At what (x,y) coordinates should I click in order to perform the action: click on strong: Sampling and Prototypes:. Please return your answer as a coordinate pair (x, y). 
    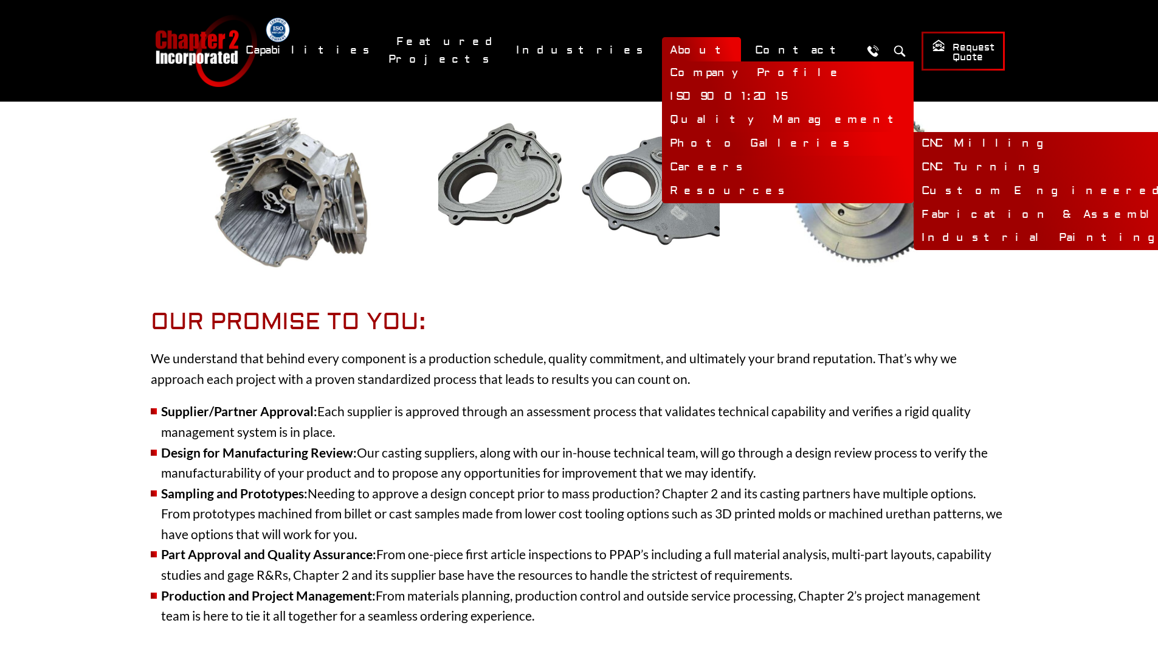
    Looking at the image, I should click on (234, 492).